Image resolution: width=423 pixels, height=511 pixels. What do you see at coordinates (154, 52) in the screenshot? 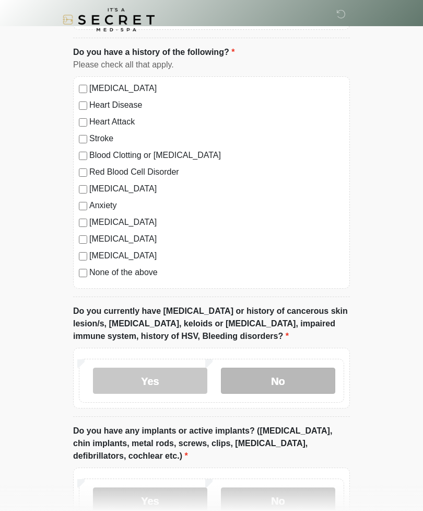
I see `label: Do you have a history of the following?` at bounding box center [154, 52].